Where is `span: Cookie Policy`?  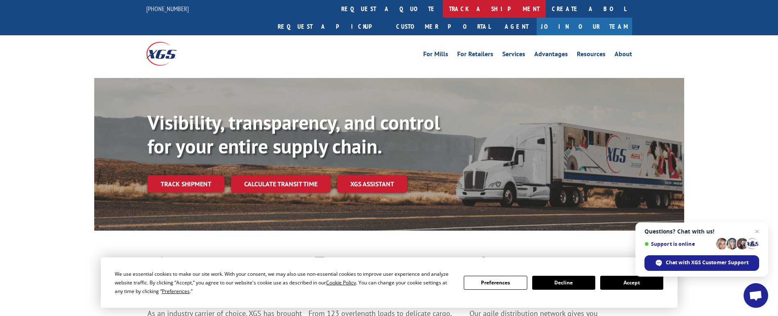 span: Cookie Policy is located at coordinates (341, 282).